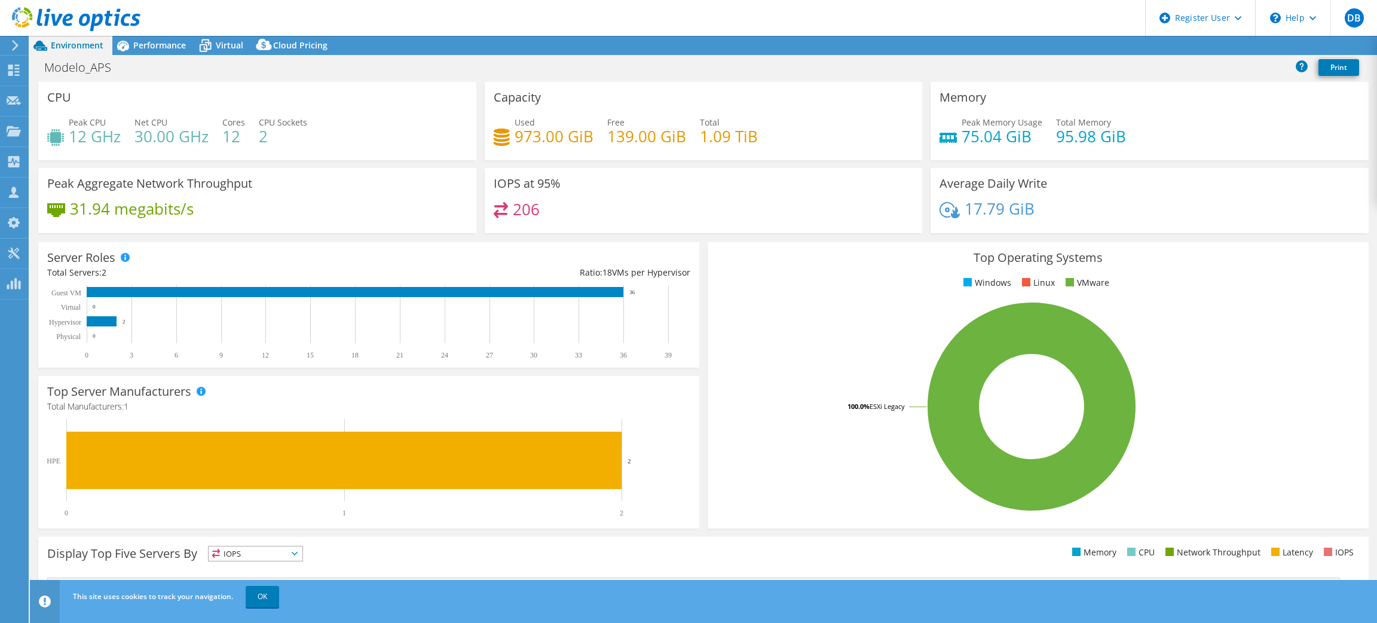 The image size is (1377, 623). Describe the element at coordinates (1091, 136) in the screenshot. I see `h4: 95.98 GiB` at that location.